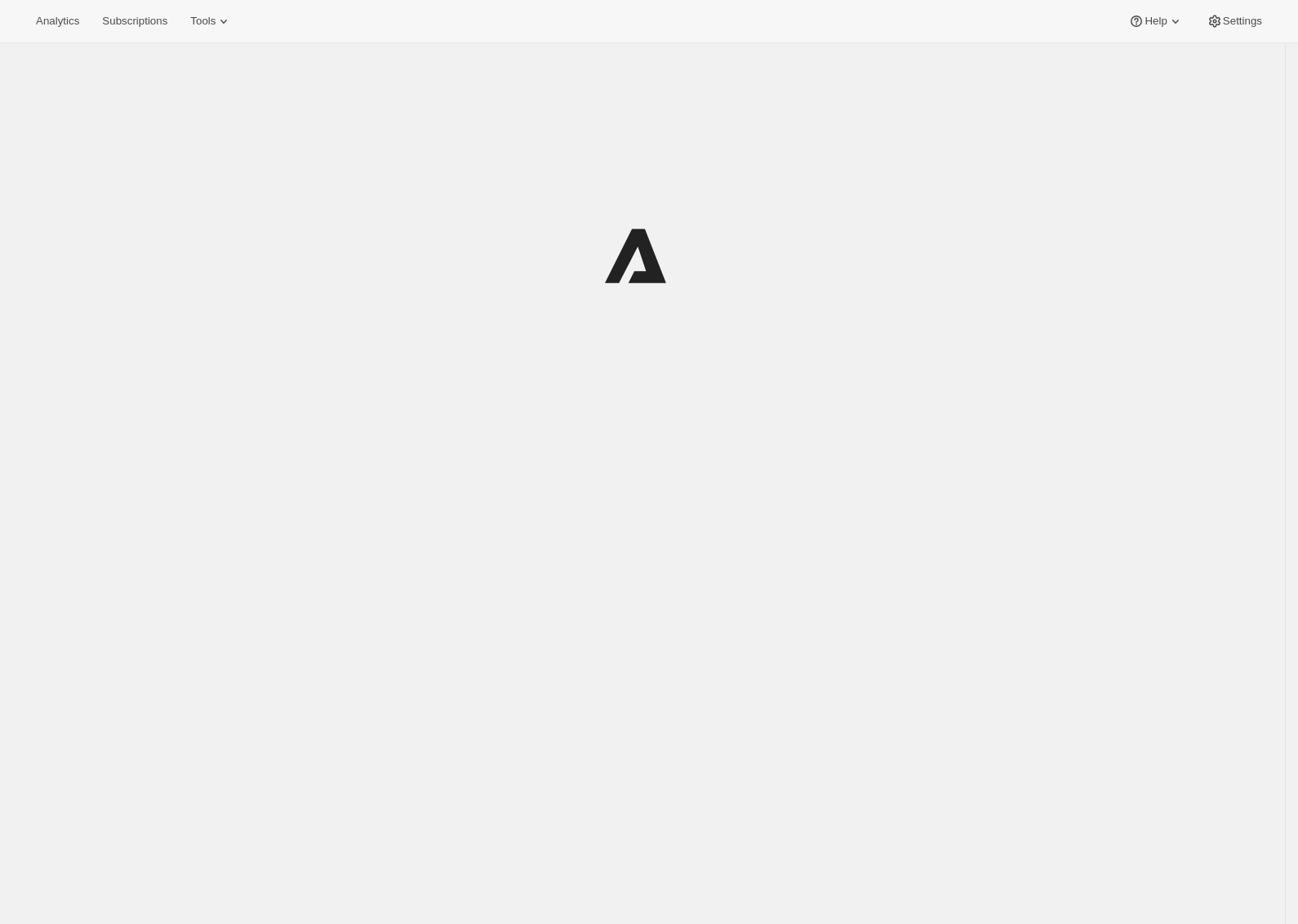  Describe the element at coordinates (1234, 21) in the screenshot. I see `button: Settings` at that location.